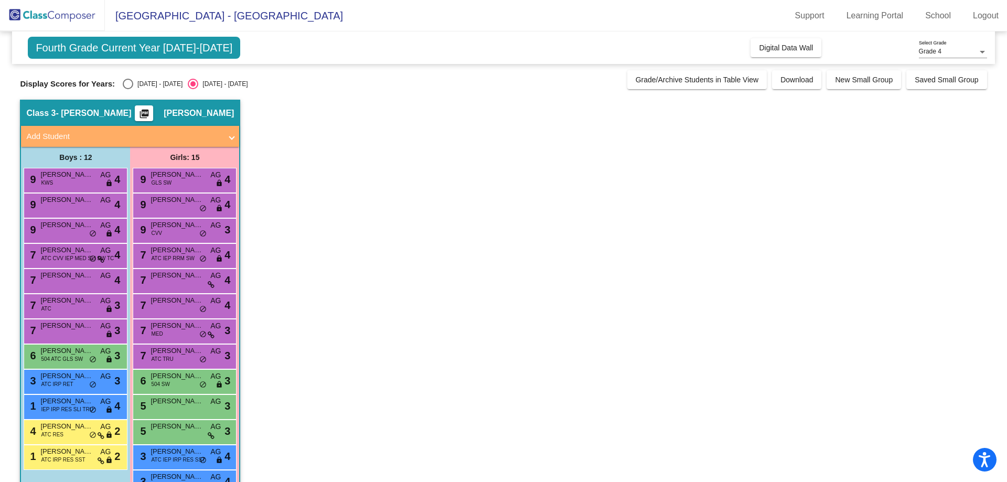 The image size is (1007, 482). What do you see at coordinates (67, 409) in the screenshot?
I see `span: IEP IRP RES SLI TRU` at bounding box center [67, 409].